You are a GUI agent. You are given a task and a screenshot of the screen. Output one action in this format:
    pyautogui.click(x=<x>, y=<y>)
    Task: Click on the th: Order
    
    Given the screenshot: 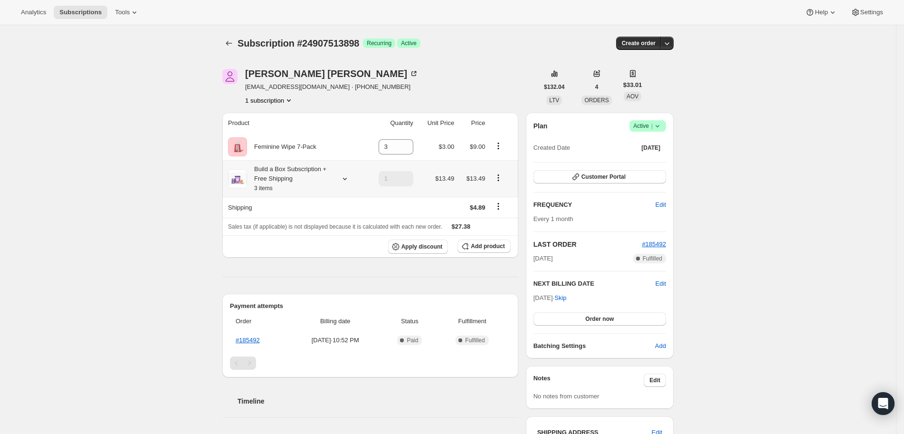 What is the action you would take?
    pyautogui.click(x=259, y=321)
    